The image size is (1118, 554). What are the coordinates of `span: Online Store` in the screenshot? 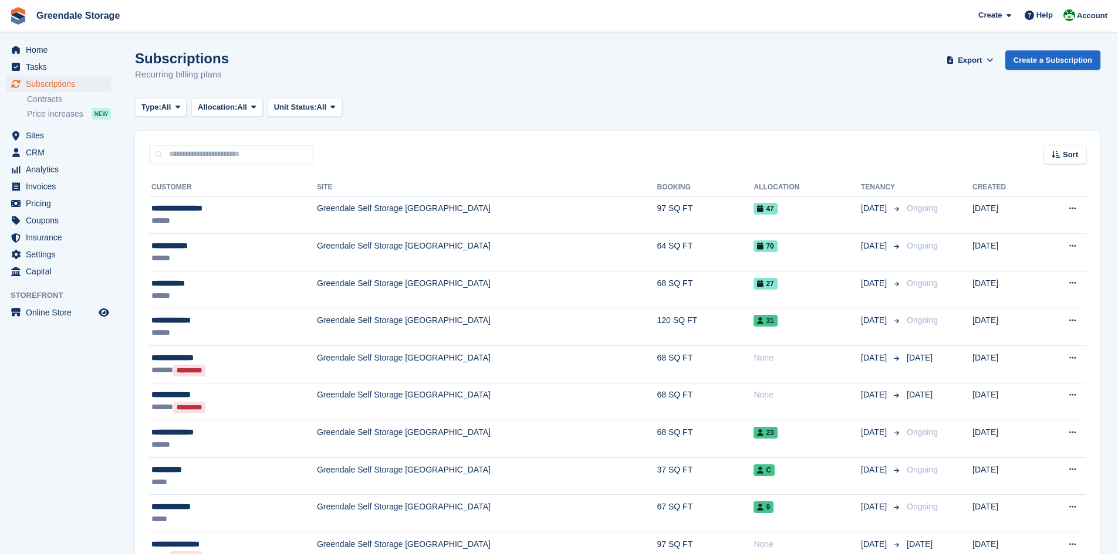 It's located at (61, 313).